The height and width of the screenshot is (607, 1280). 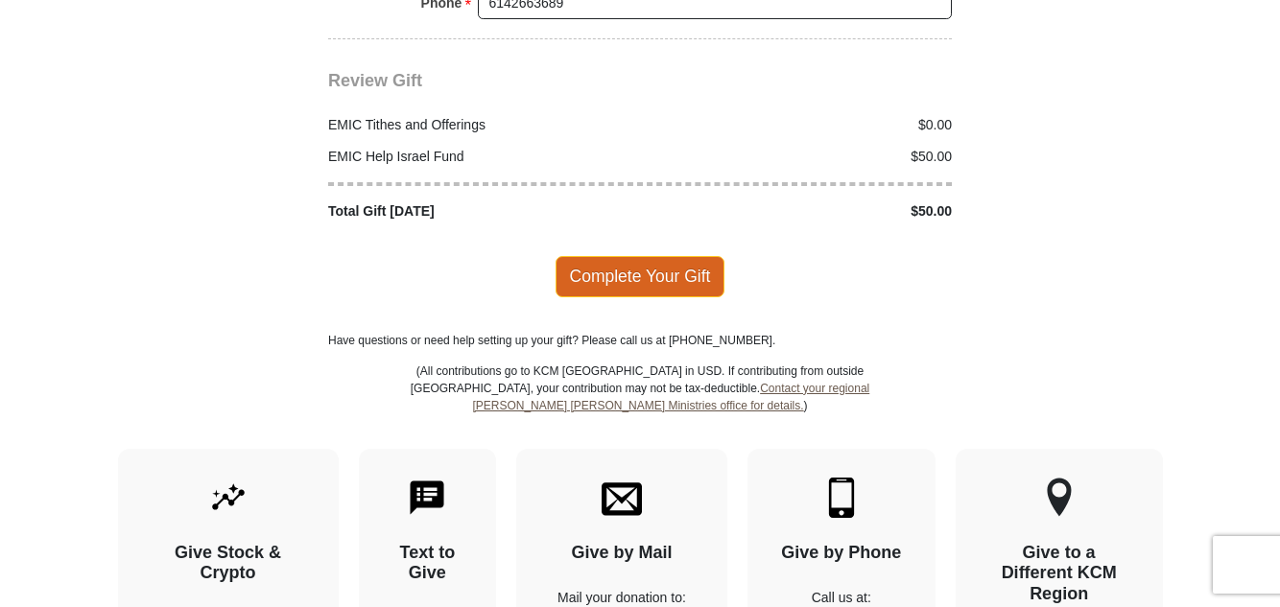 What do you see at coordinates (480, 156) in the screenshot?
I see `div: EMIC Help Israel Fund` at bounding box center [480, 156].